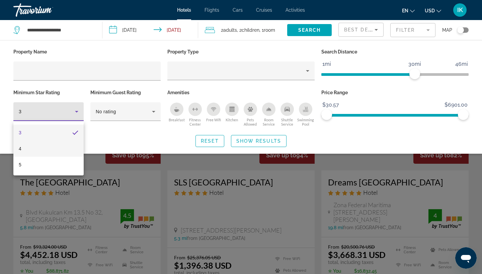 The width and height of the screenshot is (482, 274). What do you see at coordinates (20, 149) in the screenshot?
I see `span: 4` at bounding box center [20, 149].